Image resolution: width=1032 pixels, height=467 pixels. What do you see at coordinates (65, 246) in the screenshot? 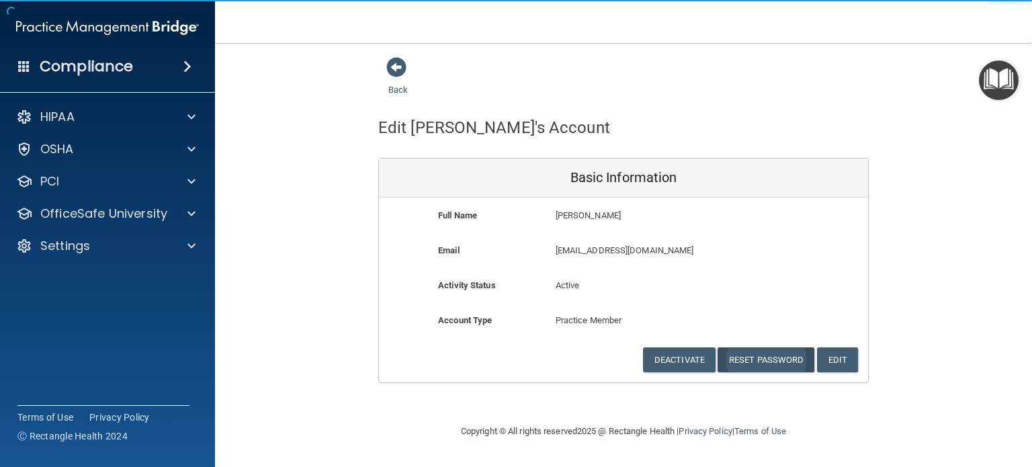
I see `p: Settings` at bounding box center [65, 246].